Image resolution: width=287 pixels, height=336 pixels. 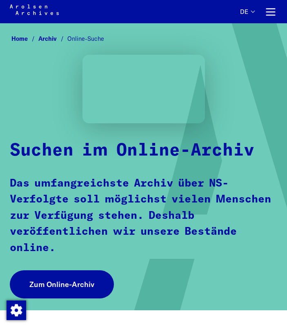 What do you see at coordinates (247, 16) in the screenshot?
I see `button: Deutsch, Sprachauswahl` at bounding box center [247, 16].